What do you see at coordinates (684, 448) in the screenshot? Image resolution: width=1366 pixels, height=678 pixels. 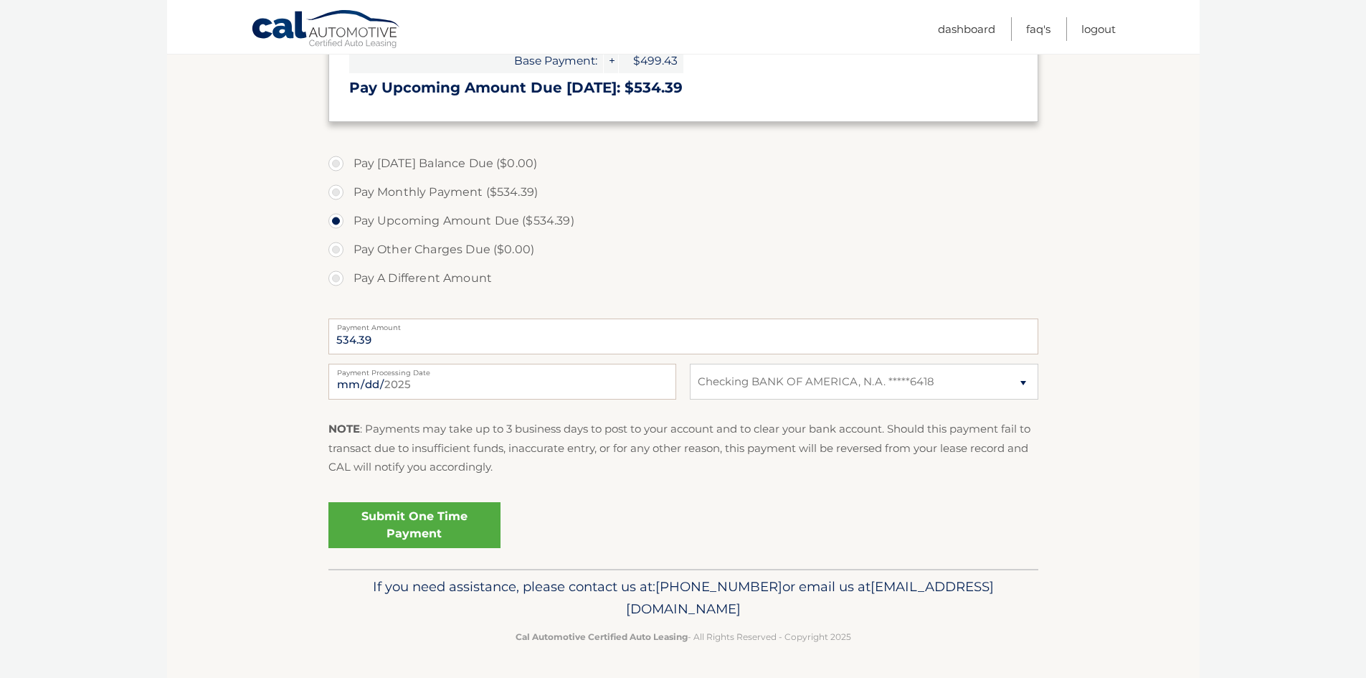 I see `p: : Payments may take up to 3 business days to post to your account and to clear your bank account....` at bounding box center [684, 448].